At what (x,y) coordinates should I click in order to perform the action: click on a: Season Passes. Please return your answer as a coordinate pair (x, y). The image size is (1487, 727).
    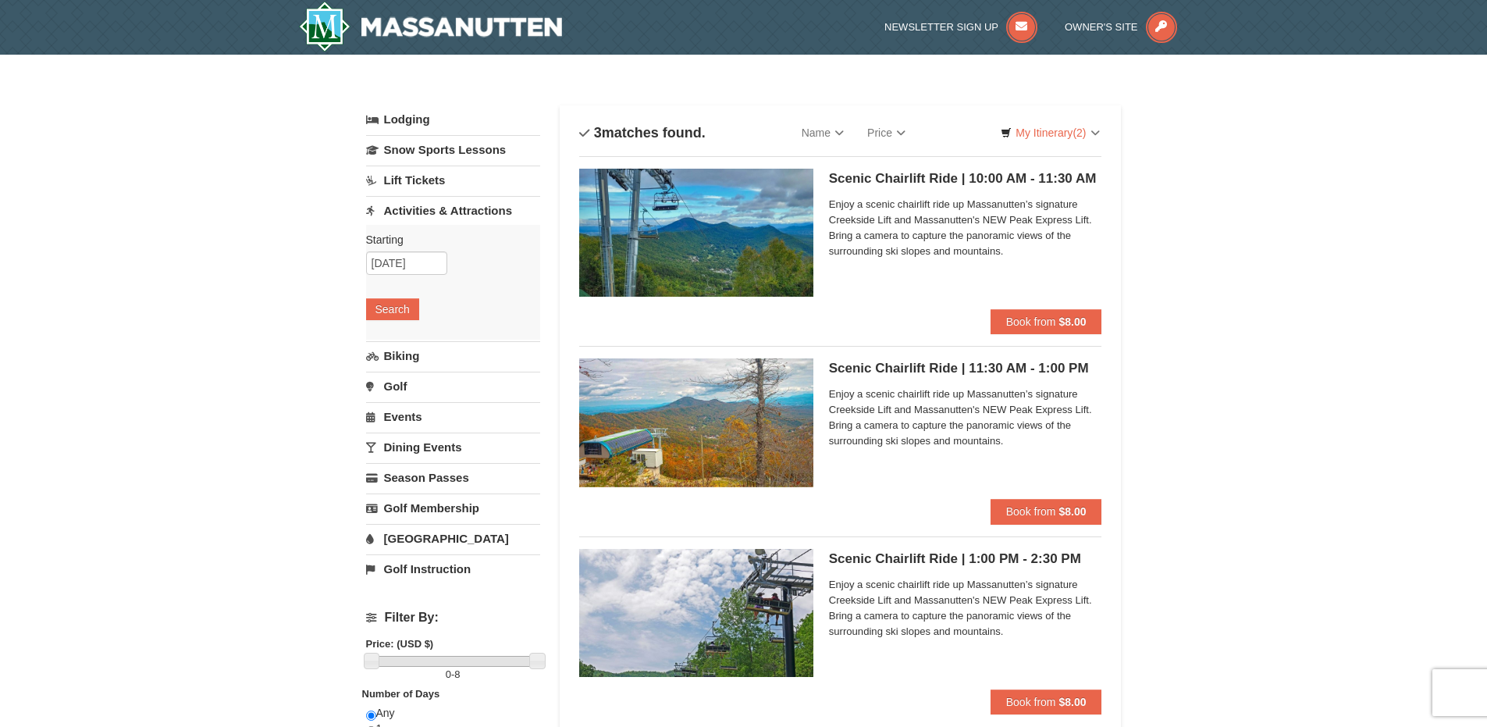
    Looking at the image, I should click on (453, 477).